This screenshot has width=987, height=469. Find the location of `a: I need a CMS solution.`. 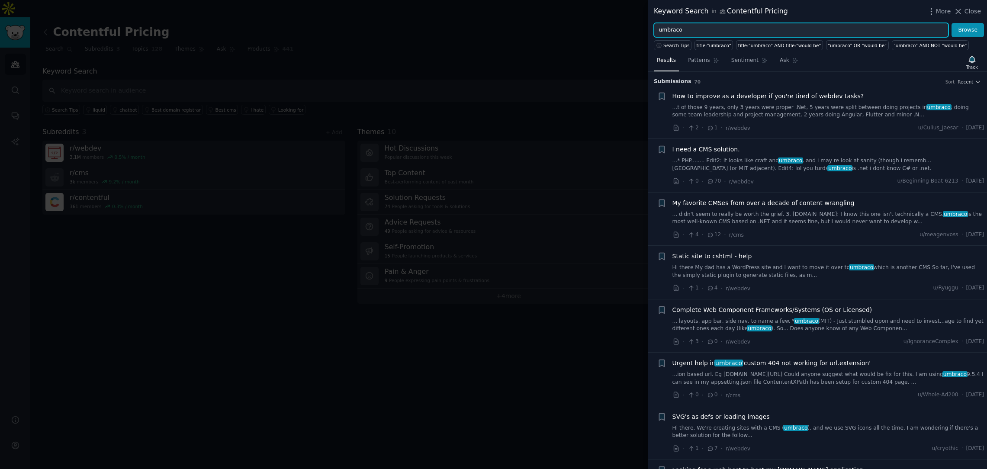

a: I need a CMS solution. is located at coordinates (706, 149).